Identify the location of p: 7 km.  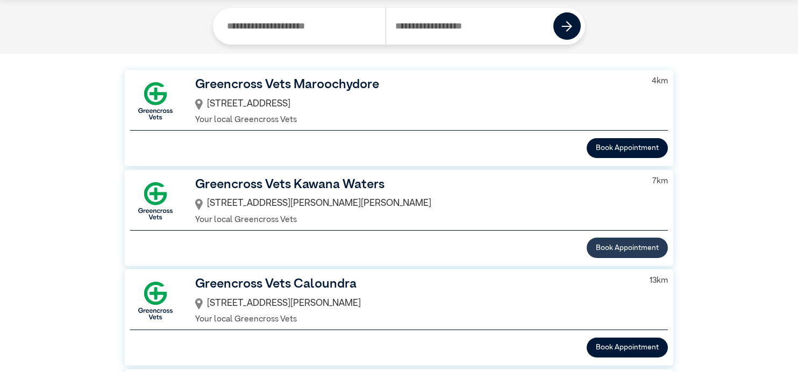
(660, 181).